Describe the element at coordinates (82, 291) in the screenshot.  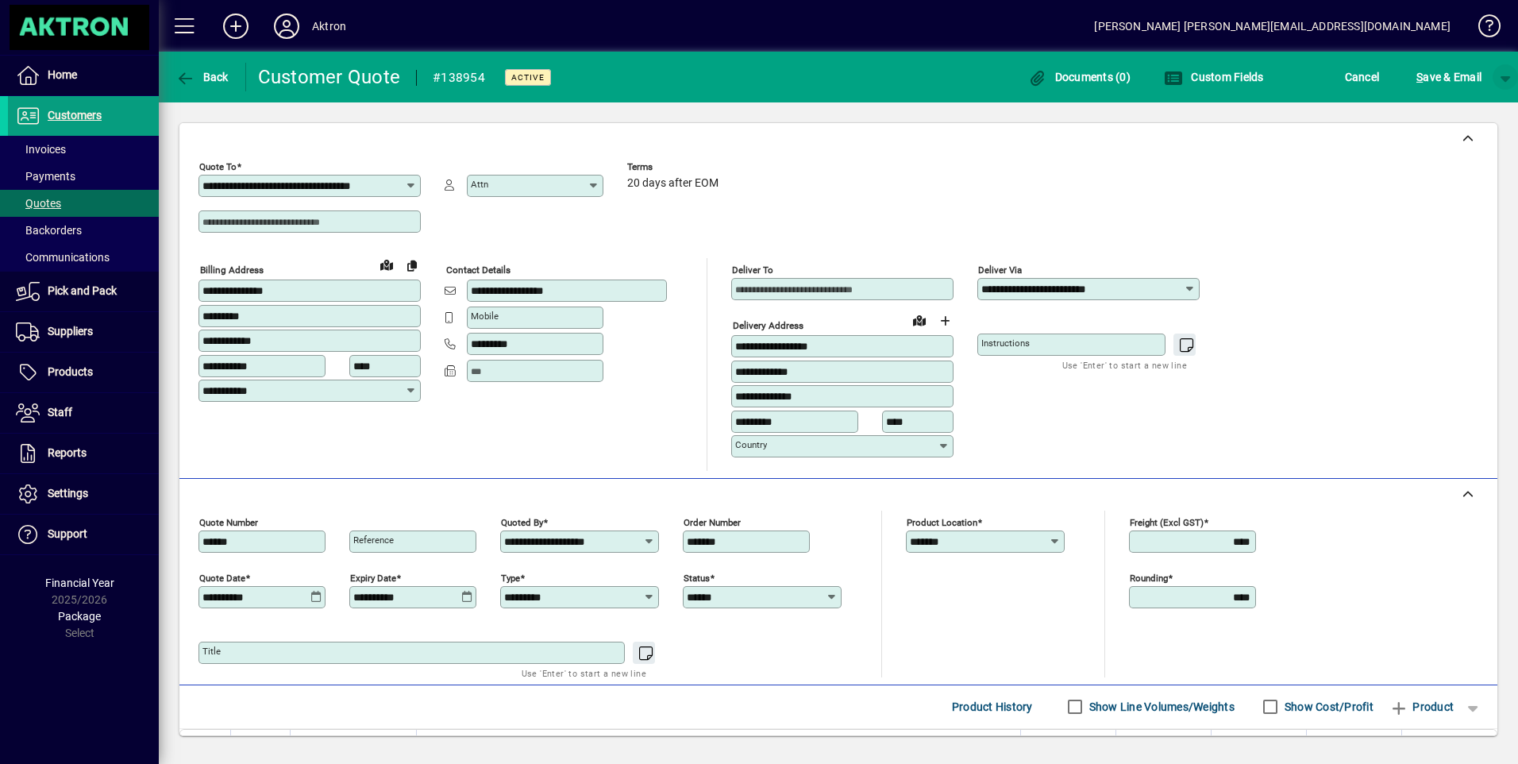
I see `span: Pick and Pack` at that location.